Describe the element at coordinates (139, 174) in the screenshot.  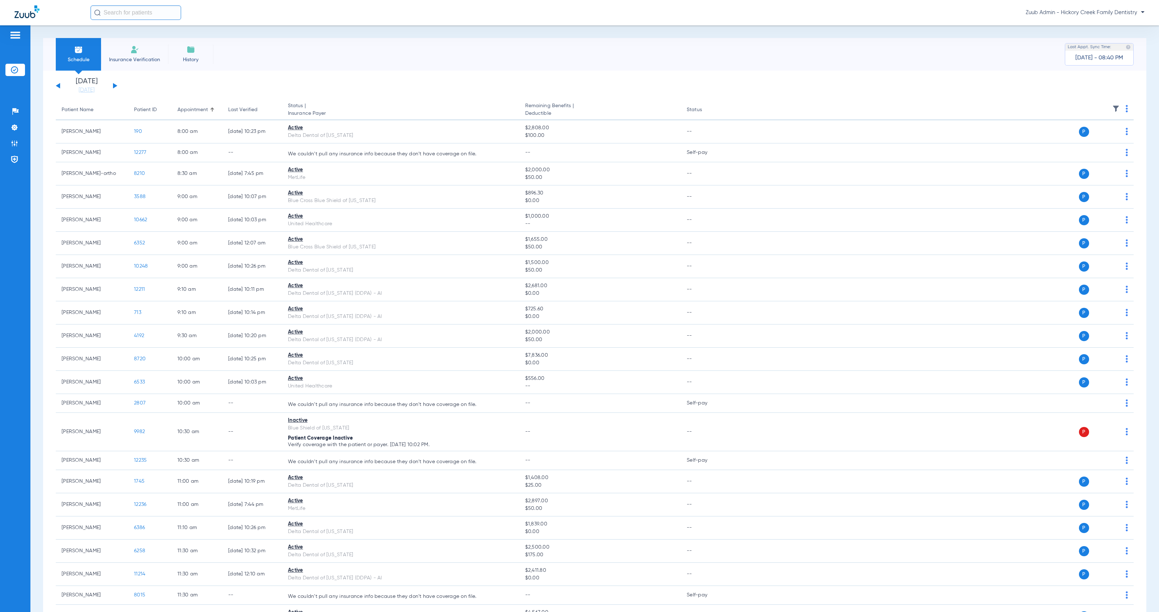
I see `span: 8210` at that location.